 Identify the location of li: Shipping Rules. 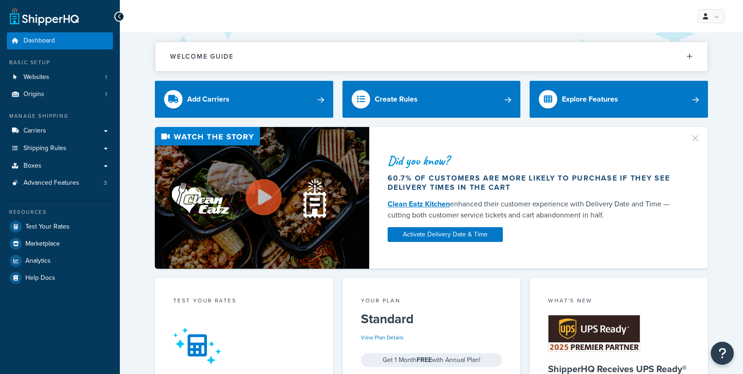
(60, 148).